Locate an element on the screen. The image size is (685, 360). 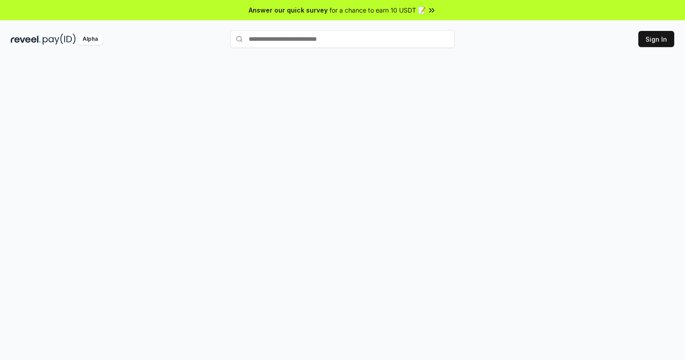
span: for a chance to earn 10 USDT 📝 is located at coordinates (377, 10).